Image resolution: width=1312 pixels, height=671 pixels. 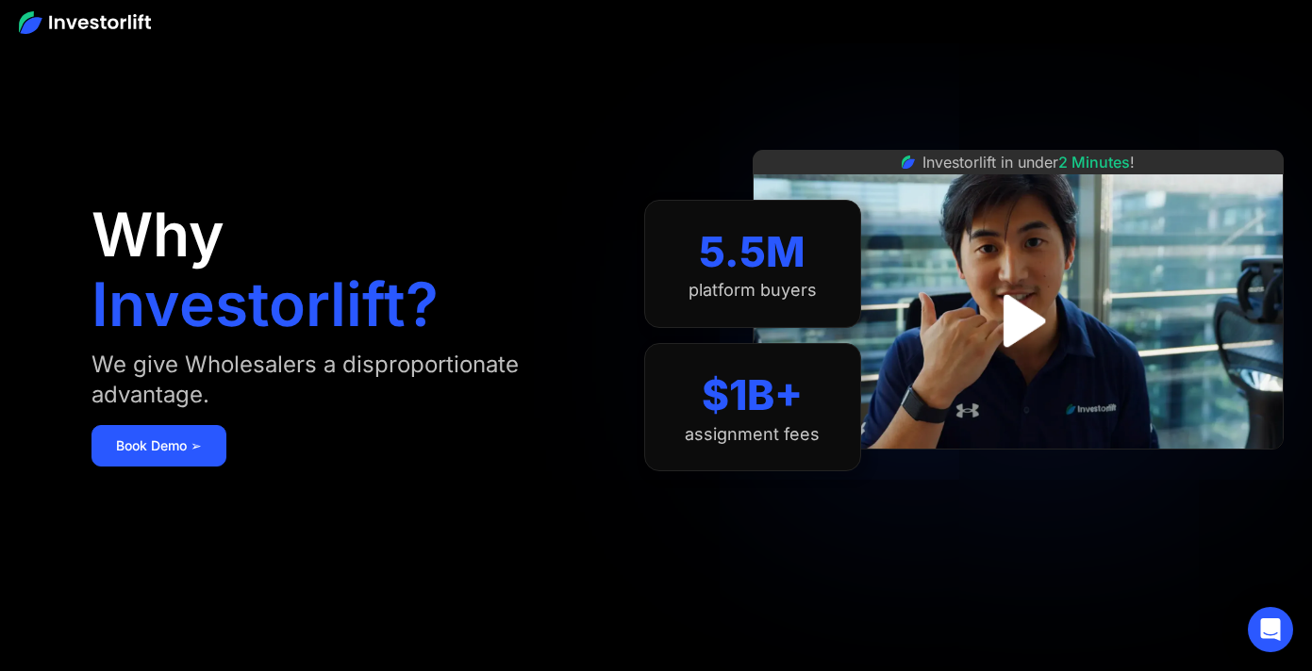 I want to click on a: Book Demo ➢, so click(x=158, y=446).